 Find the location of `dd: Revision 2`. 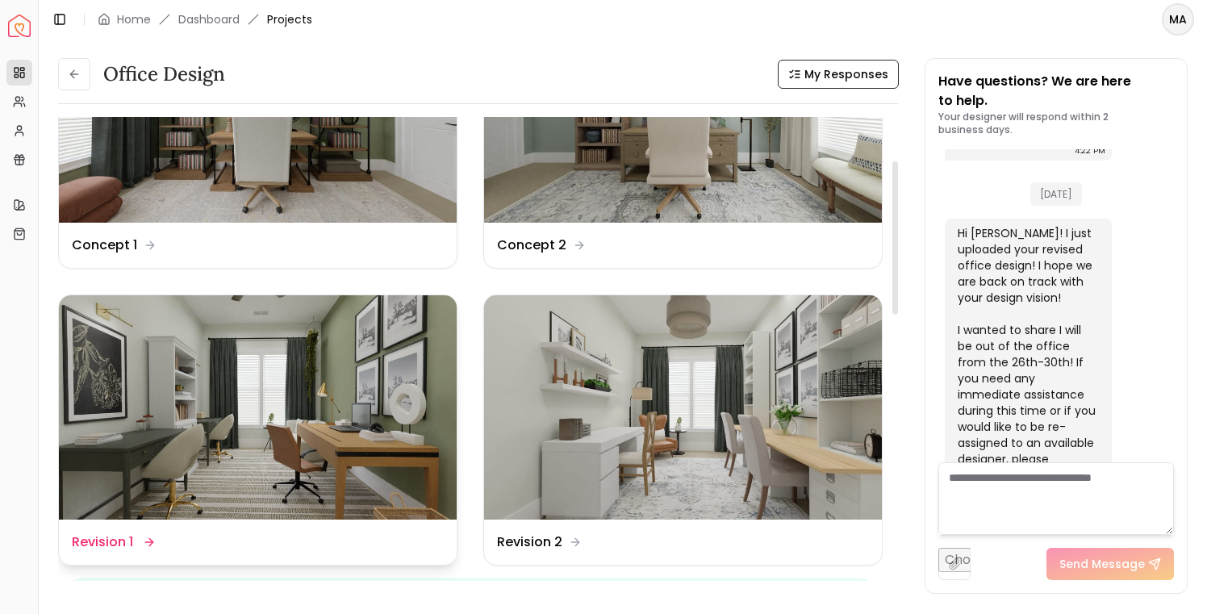

dd: Revision 2 is located at coordinates (529, 542).